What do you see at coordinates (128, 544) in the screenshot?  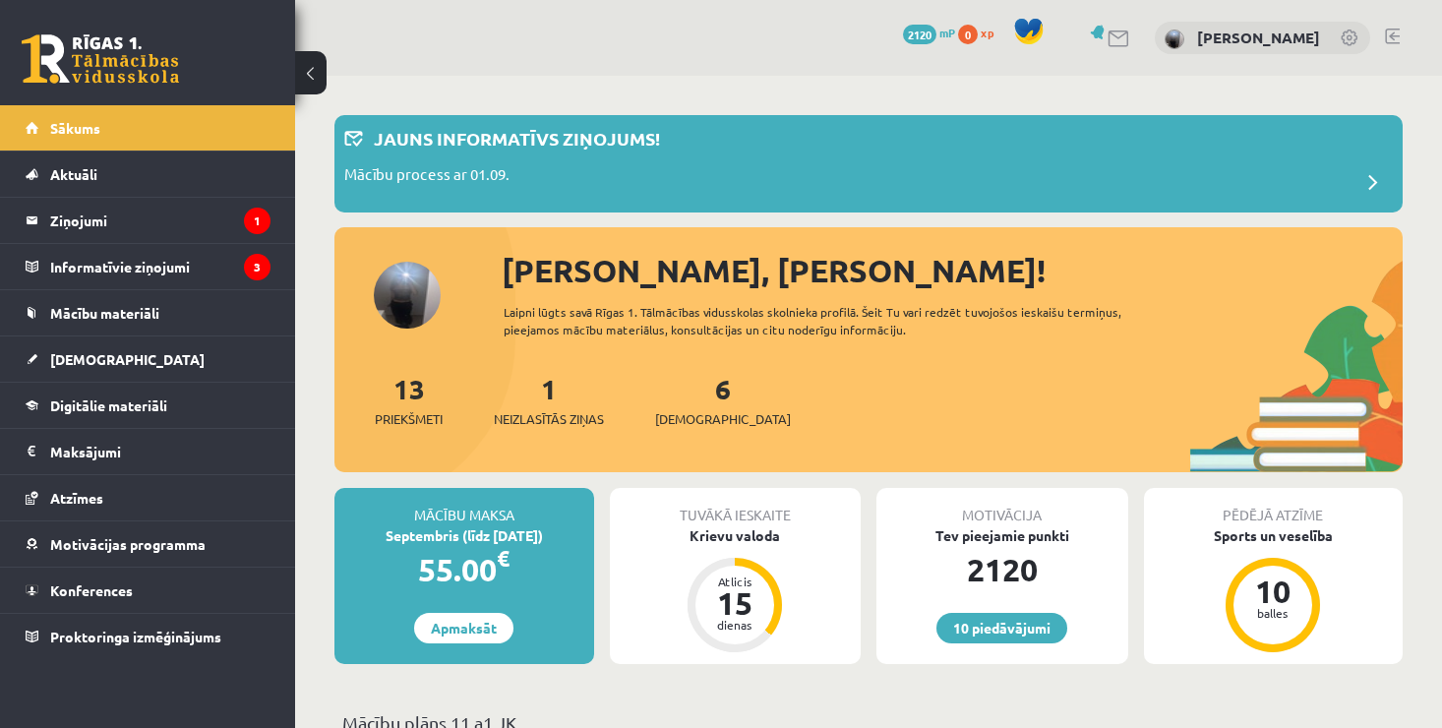 I see `span: Motivācijas programma` at bounding box center [128, 544].